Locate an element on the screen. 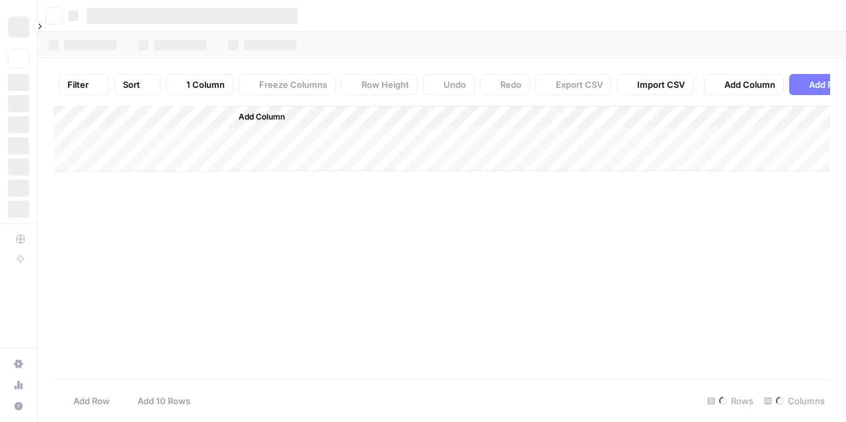 The height and width of the screenshot is (422, 846). span: Add 10 Rows is located at coordinates (164, 401).